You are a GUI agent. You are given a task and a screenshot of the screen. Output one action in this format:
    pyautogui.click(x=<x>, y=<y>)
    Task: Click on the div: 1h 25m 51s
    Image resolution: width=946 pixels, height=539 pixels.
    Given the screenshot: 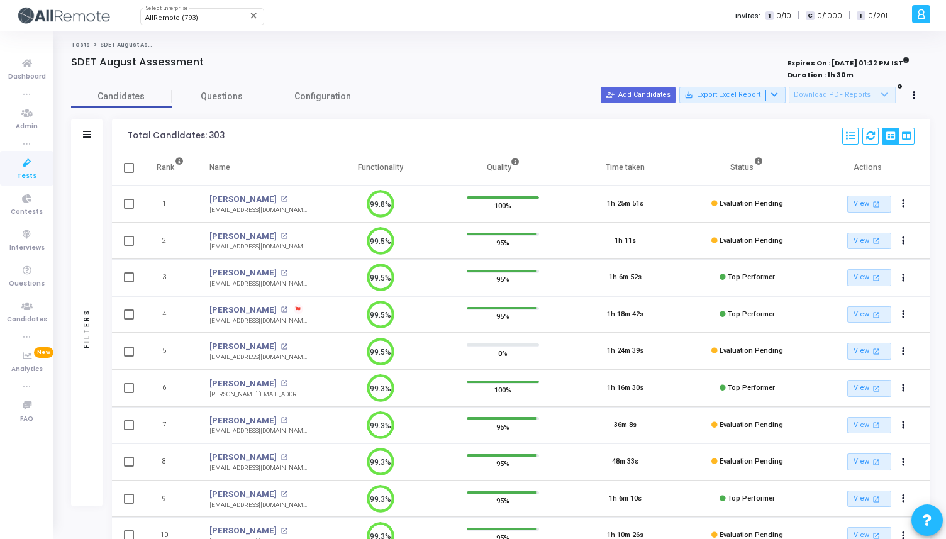 What is the action you would take?
    pyautogui.click(x=625, y=204)
    